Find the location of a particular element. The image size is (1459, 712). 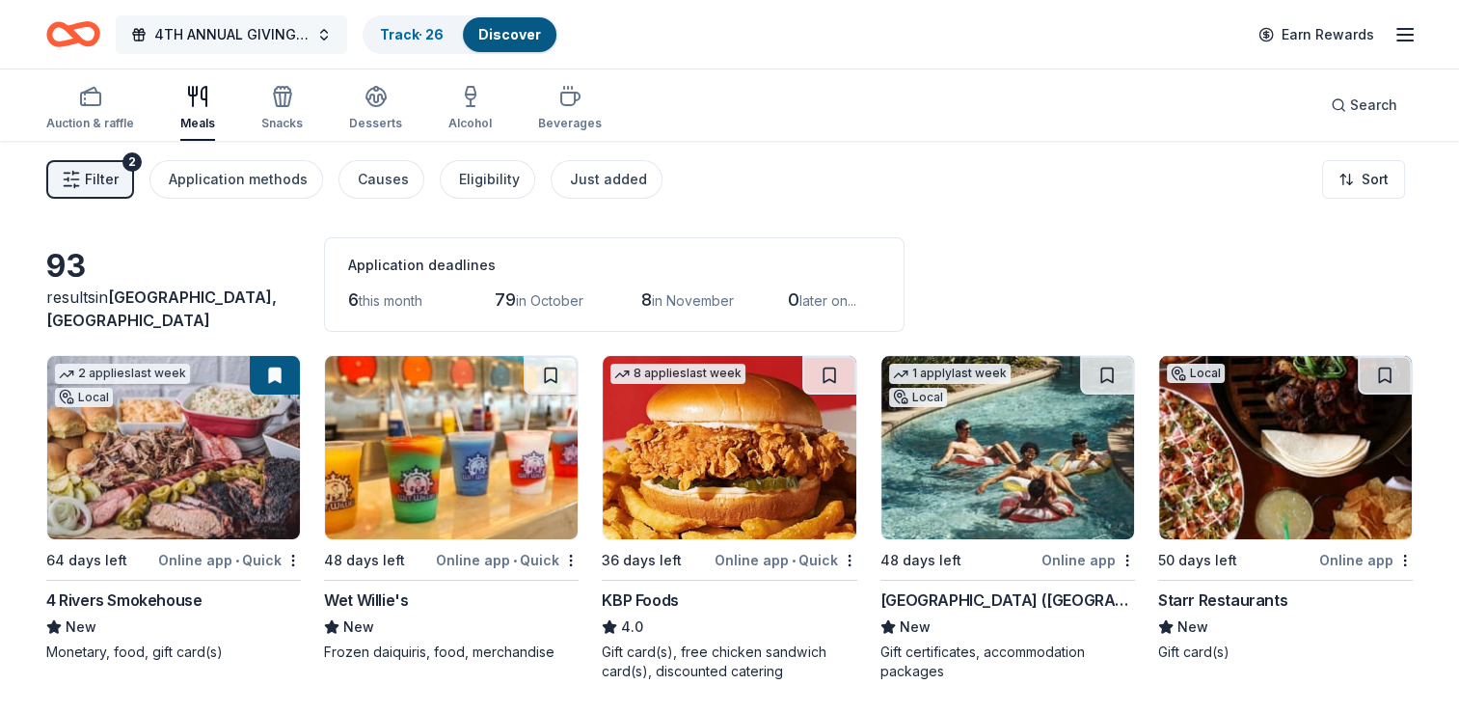

div: Gift card(s), free chicken sandwich card(s), discounted catering is located at coordinates (729, 661).